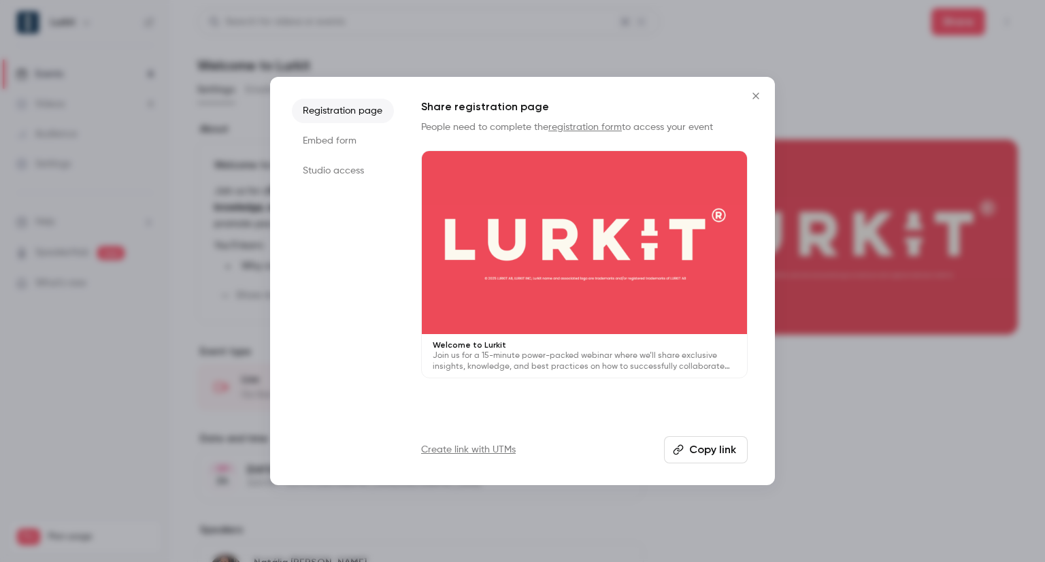 The height and width of the screenshot is (562, 1045). What do you see at coordinates (343, 141) in the screenshot?
I see `li: Embed form` at bounding box center [343, 141].